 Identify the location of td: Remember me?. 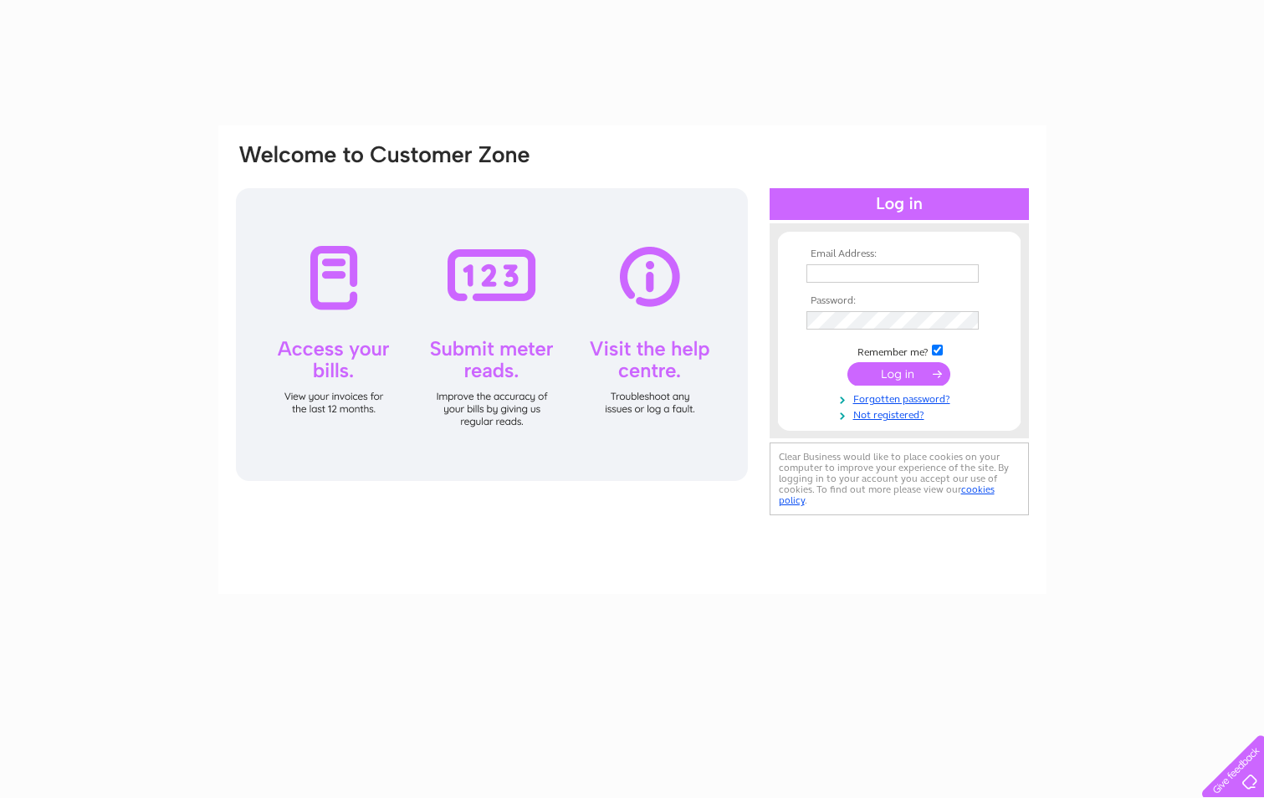
(899, 350).